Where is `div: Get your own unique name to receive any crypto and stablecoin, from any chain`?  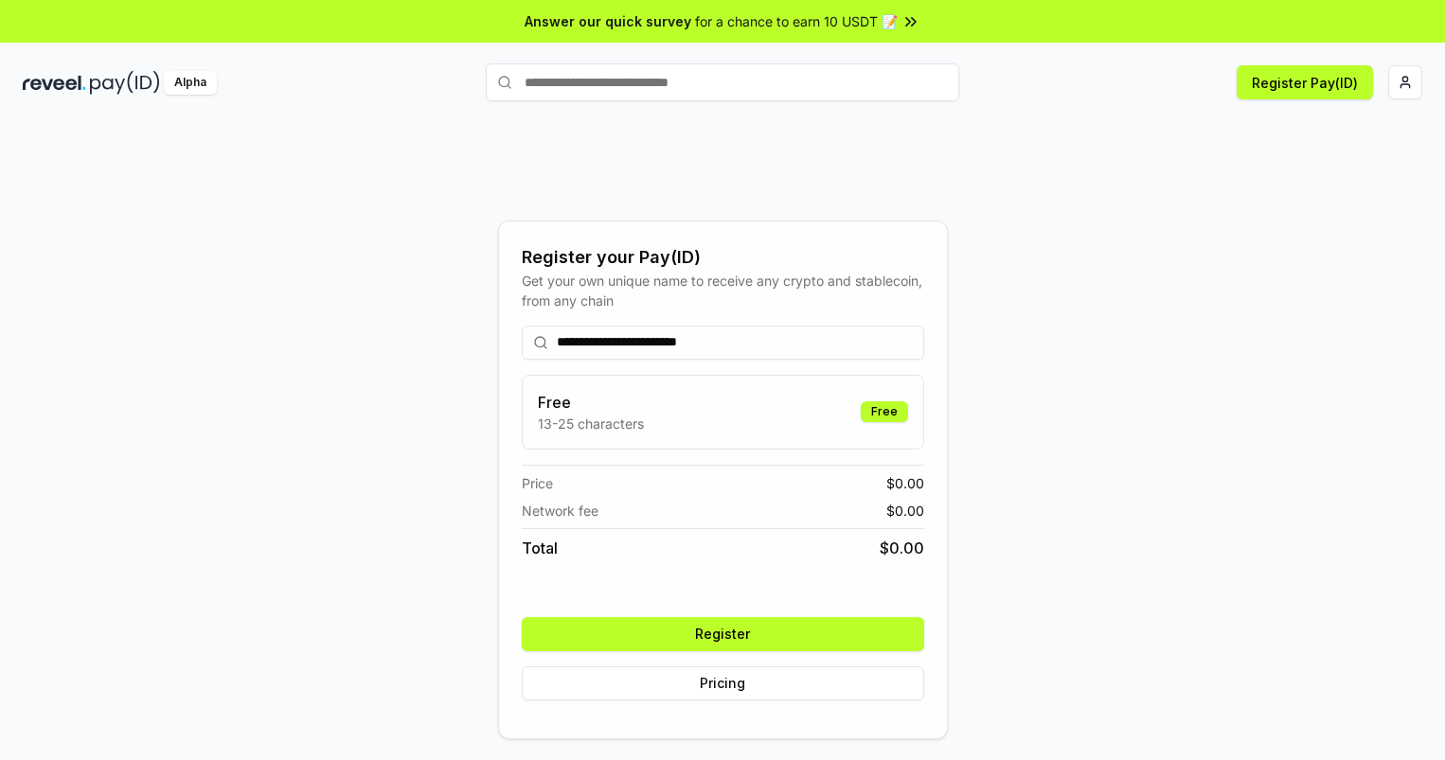
div: Get your own unique name to receive any crypto and stablecoin, from any chain is located at coordinates (723, 291).